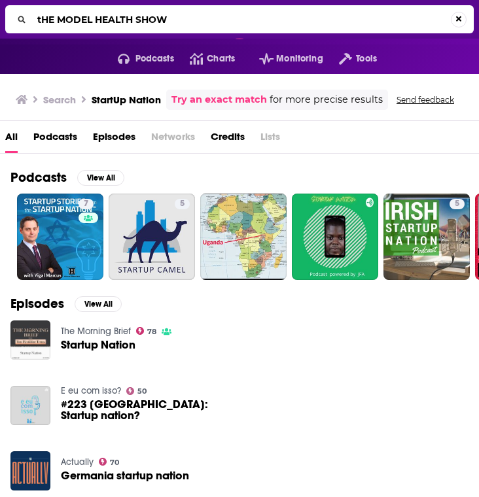 The width and height of the screenshot is (479, 497). What do you see at coordinates (30, 471) in the screenshot?
I see `img: Germania startup nation` at bounding box center [30, 471].